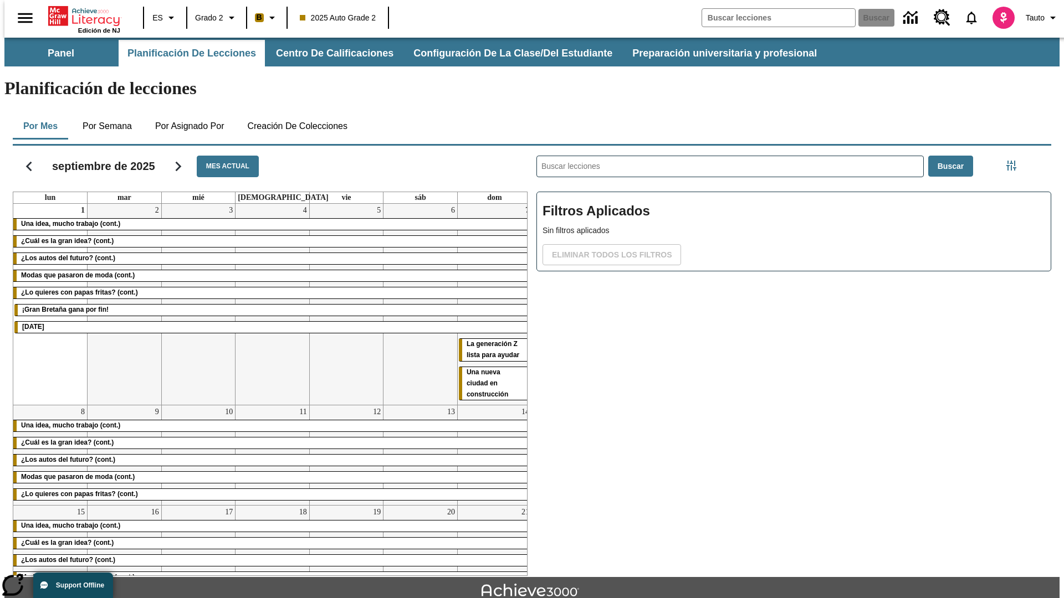 The width and height of the screenshot is (1064, 598). What do you see at coordinates (157, 412) in the screenshot?
I see `a: 9 de septiembre de 2025` at bounding box center [157, 412].